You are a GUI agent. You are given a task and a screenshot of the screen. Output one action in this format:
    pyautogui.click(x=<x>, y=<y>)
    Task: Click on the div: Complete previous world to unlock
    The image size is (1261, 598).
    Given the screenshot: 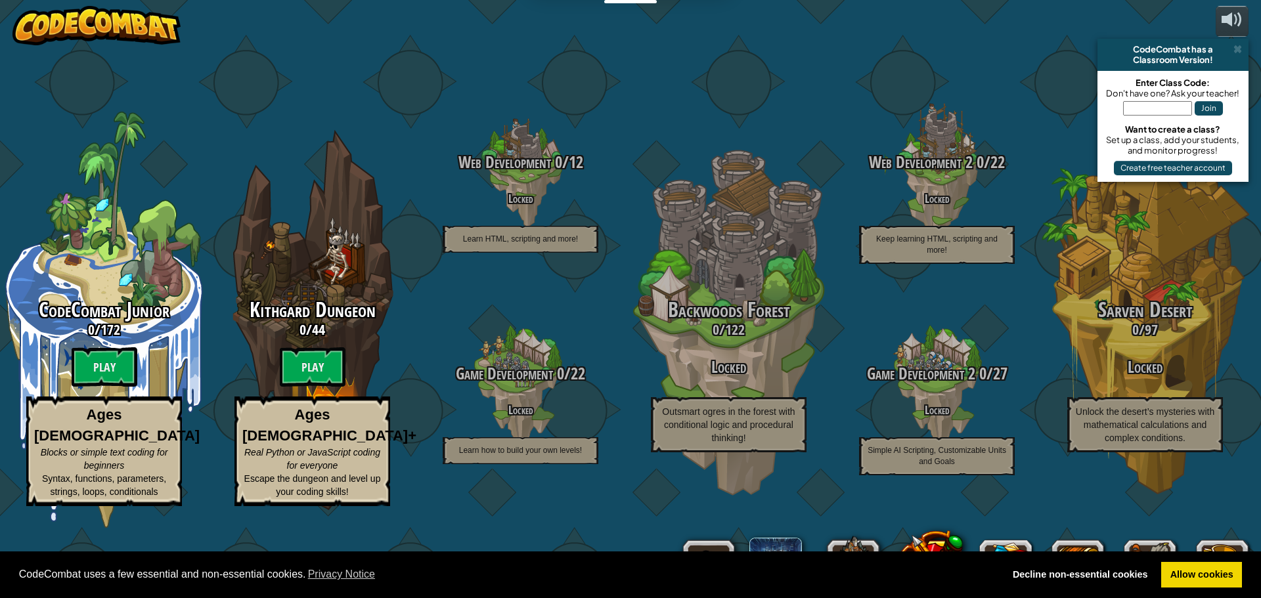 What is the action you would take?
    pyautogui.click(x=312, y=320)
    